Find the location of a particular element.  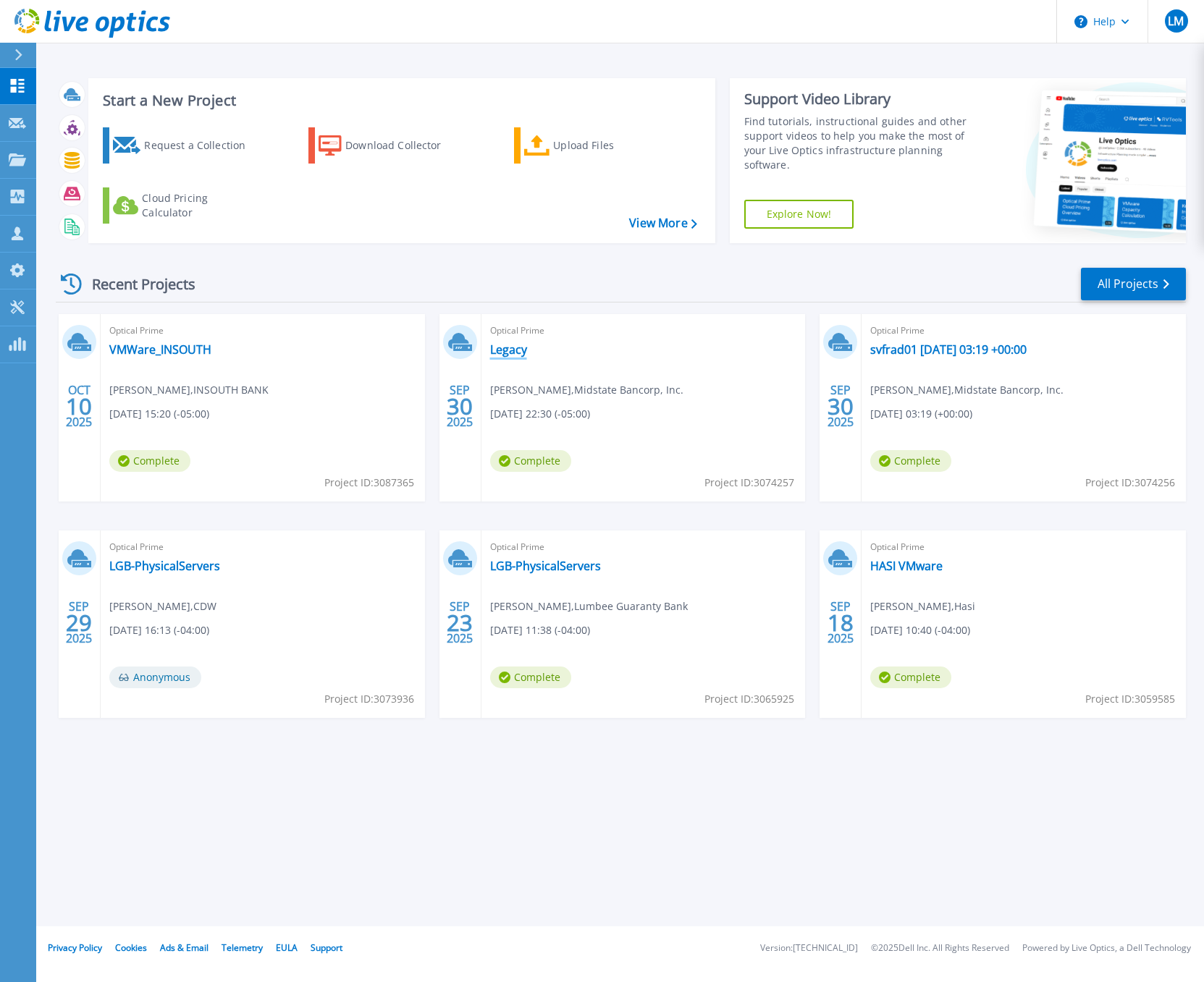

a: VMWare_INSOUTH is located at coordinates (160, 349).